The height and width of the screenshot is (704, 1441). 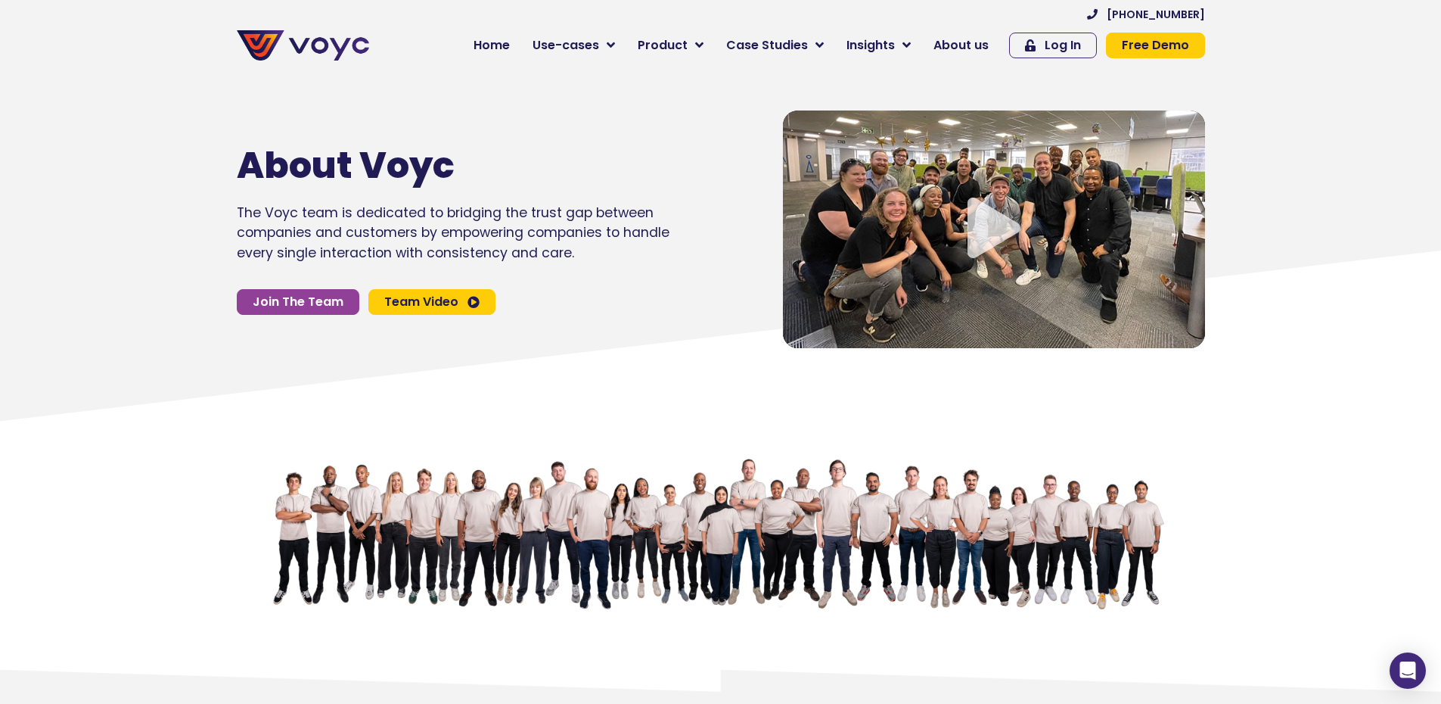 I want to click on span: Join The Team, so click(x=298, y=302).